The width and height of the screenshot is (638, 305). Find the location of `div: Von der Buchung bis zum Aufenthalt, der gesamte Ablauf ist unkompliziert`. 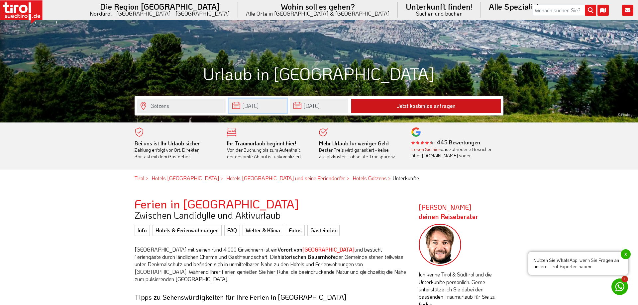

div: Von der Buchung bis zum Aufenthalt, der gesamte Ablauf ist unkompliziert is located at coordinates (268, 150).